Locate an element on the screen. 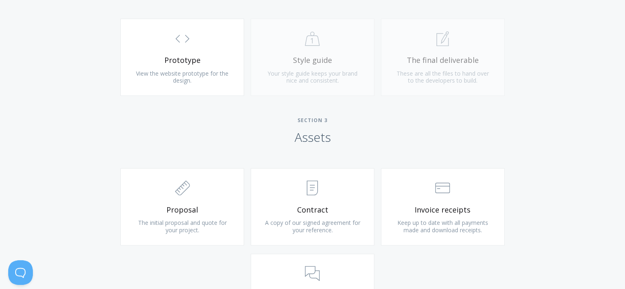 The width and height of the screenshot is (625, 289). span: The initial proposal and quote for your project. is located at coordinates (182, 226).